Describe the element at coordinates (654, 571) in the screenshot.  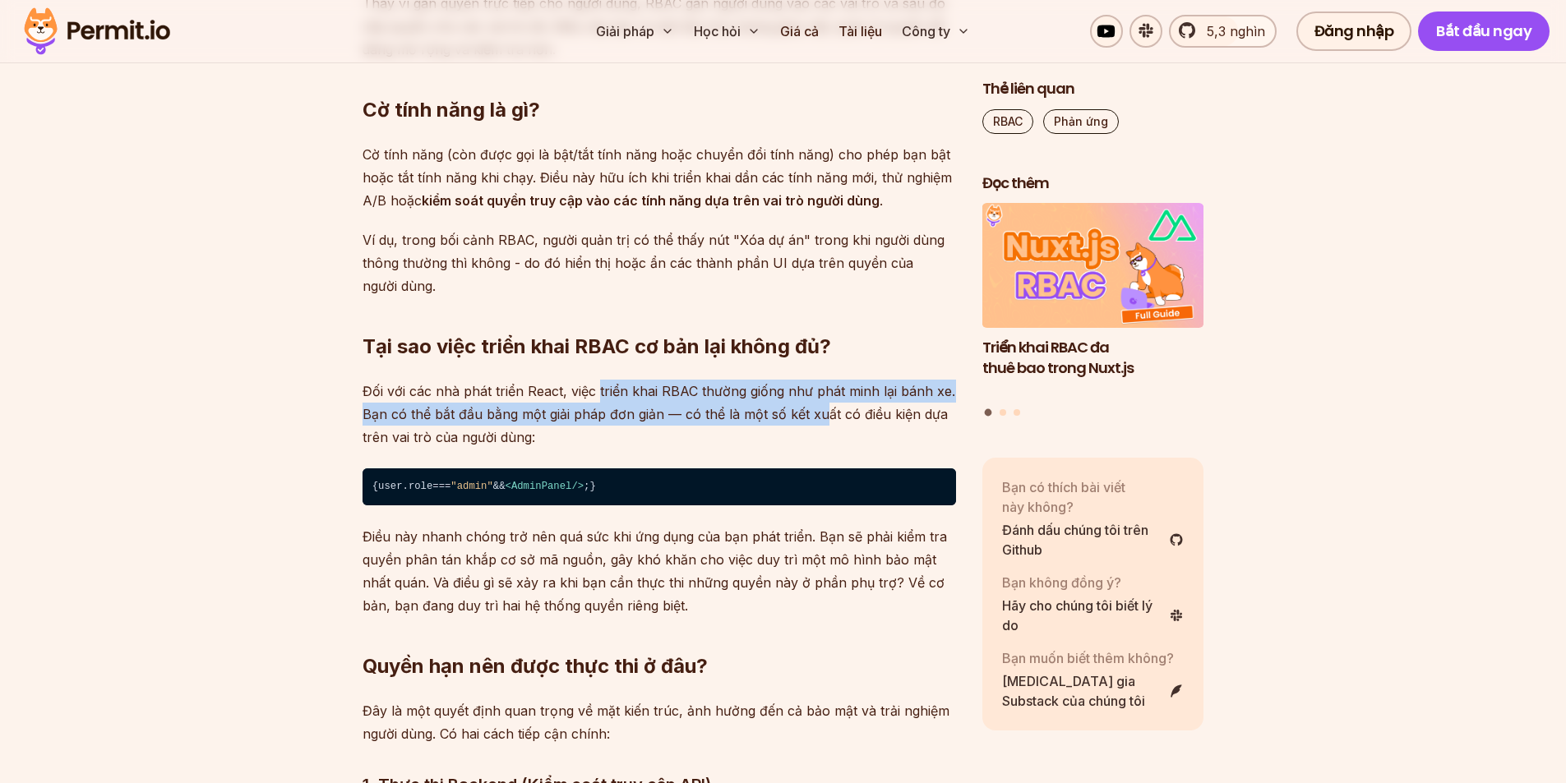
I see `font: Điều này nhanh chóng trở nên quá sức khi ứng dụng của bạn phát triển. Bạn sẽ phải kiểm tra quyền ...` at that location.